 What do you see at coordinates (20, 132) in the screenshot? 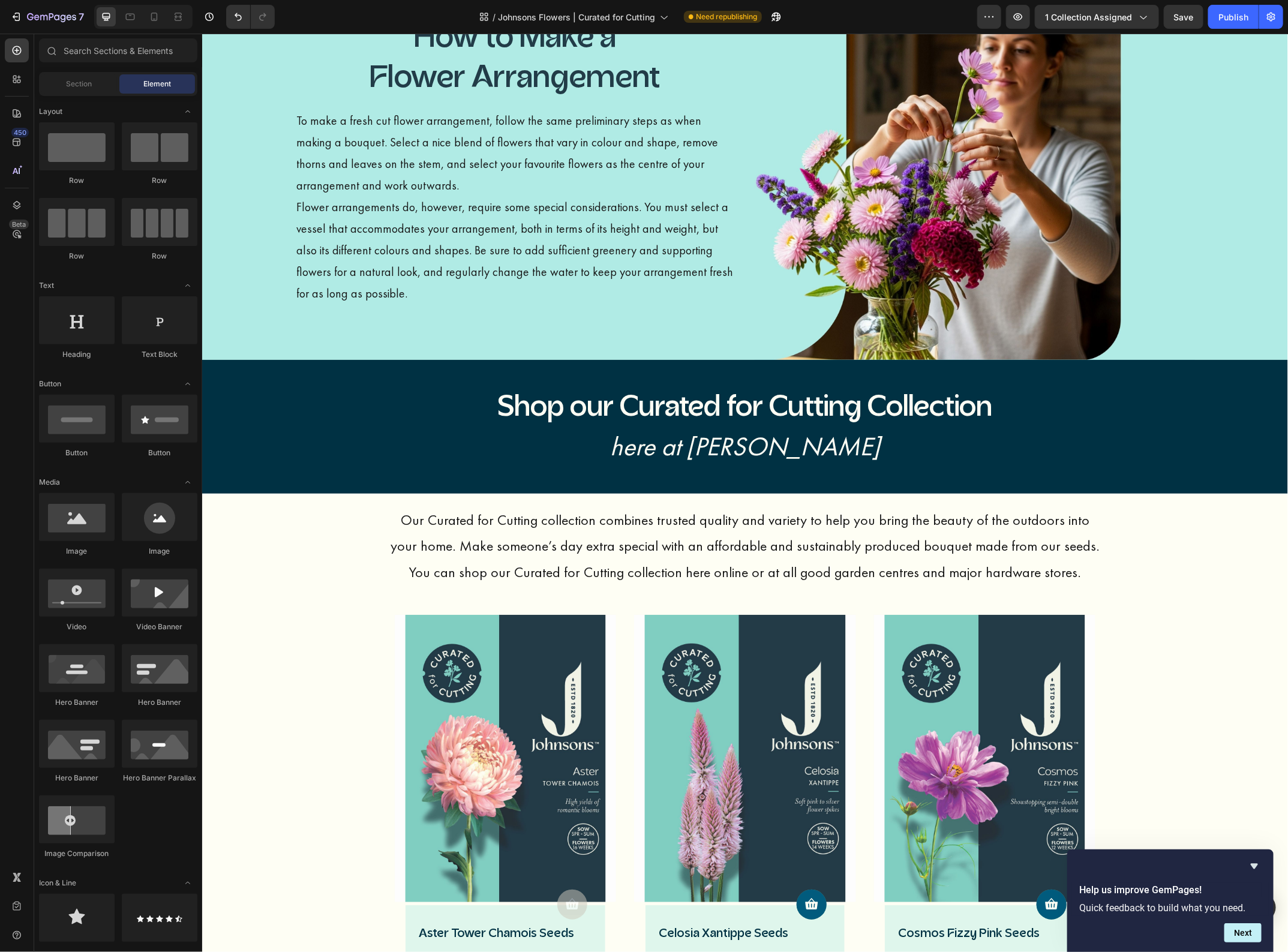
I see `div: 450` at bounding box center [20, 132].